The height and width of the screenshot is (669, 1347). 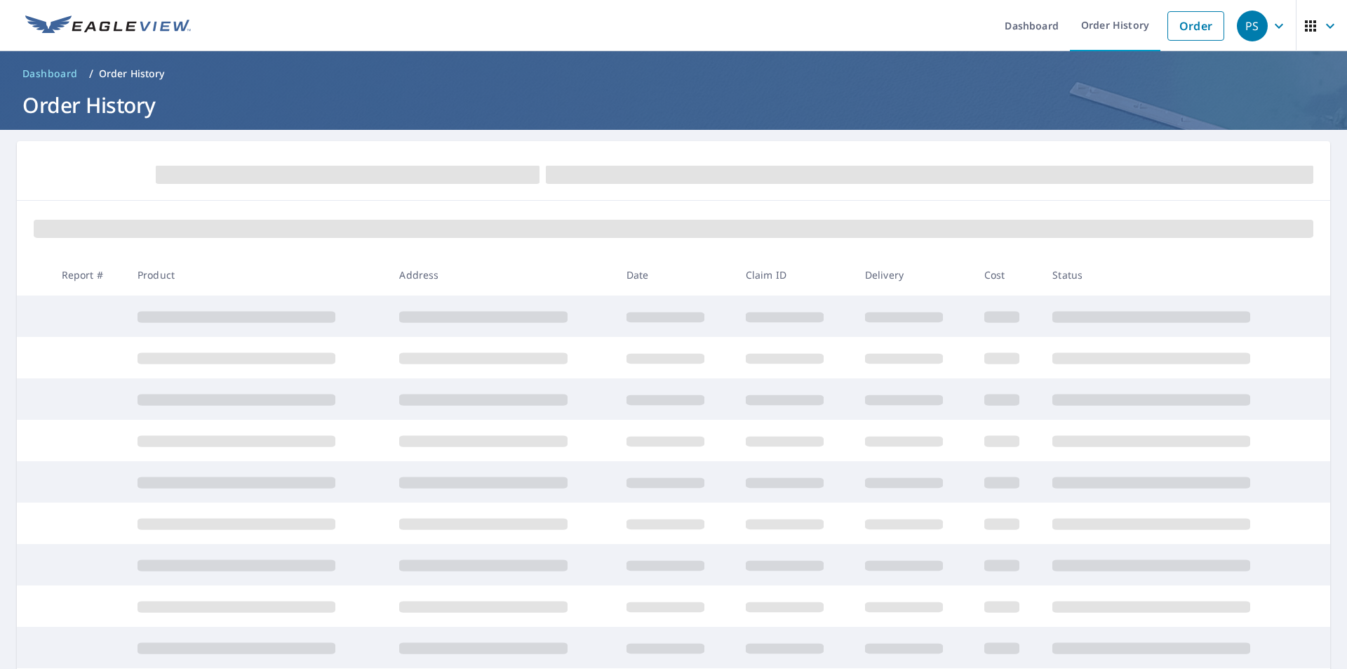 What do you see at coordinates (50, 74) in the screenshot?
I see `a: Dashboard` at bounding box center [50, 74].